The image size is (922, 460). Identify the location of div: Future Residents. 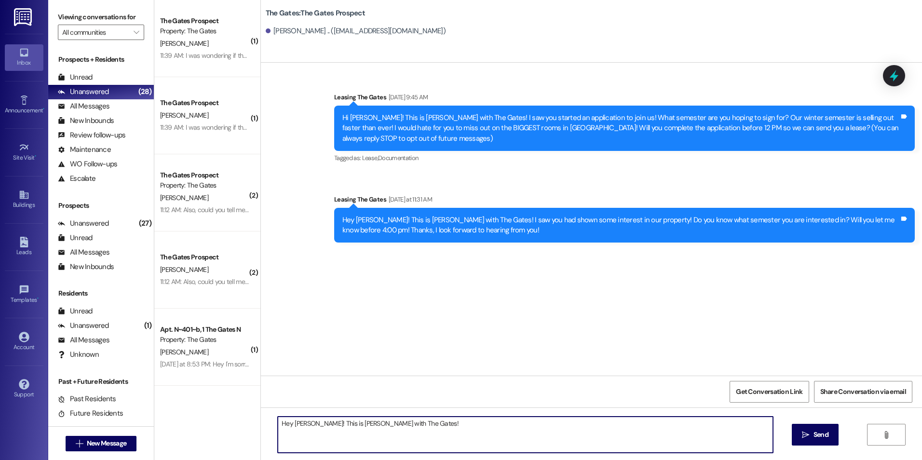
(90, 413).